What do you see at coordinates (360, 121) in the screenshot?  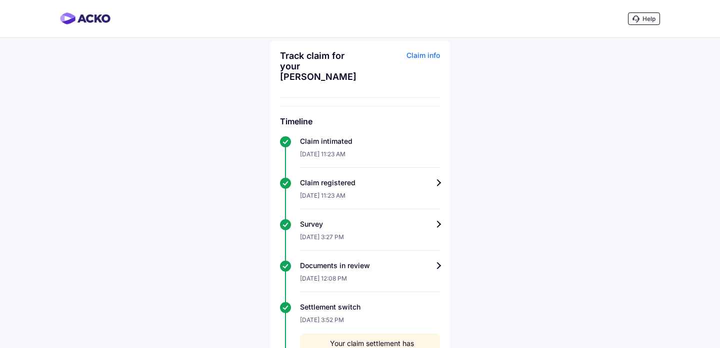 I see `h6: Timeline` at bounding box center [360, 121].